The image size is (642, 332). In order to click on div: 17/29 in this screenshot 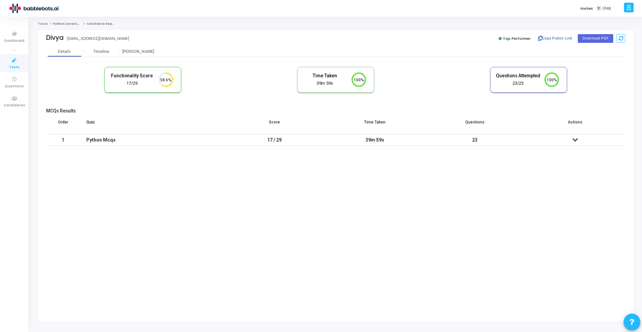, I will do `click(132, 83)`.